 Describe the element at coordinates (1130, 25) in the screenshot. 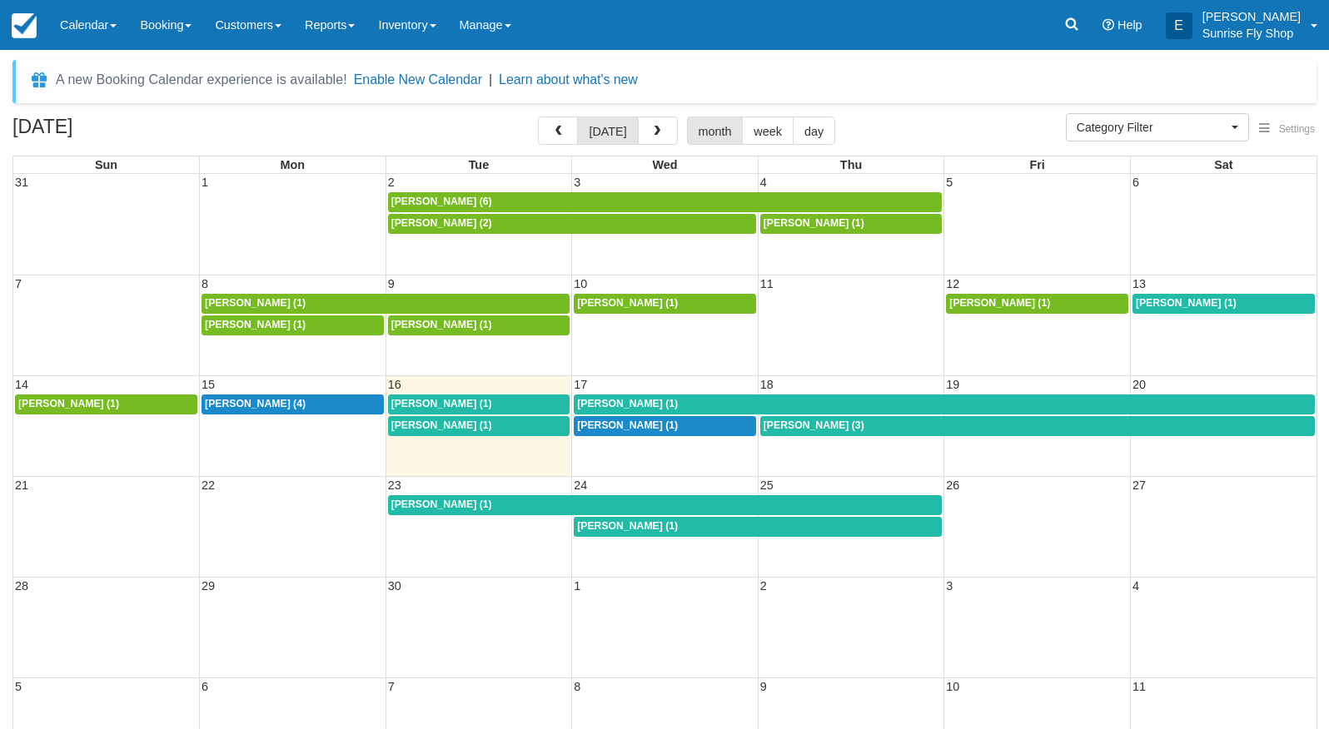

I see `span: Help` at that location.